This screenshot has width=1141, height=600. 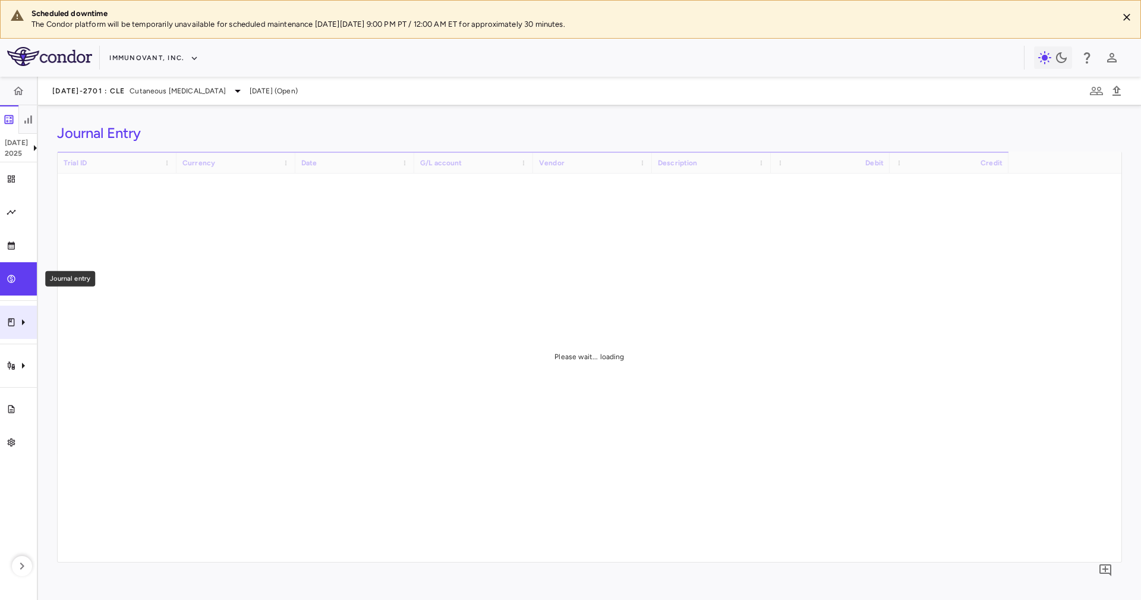 I want to click on svg: Add comment, so click(x=1106, y=570).